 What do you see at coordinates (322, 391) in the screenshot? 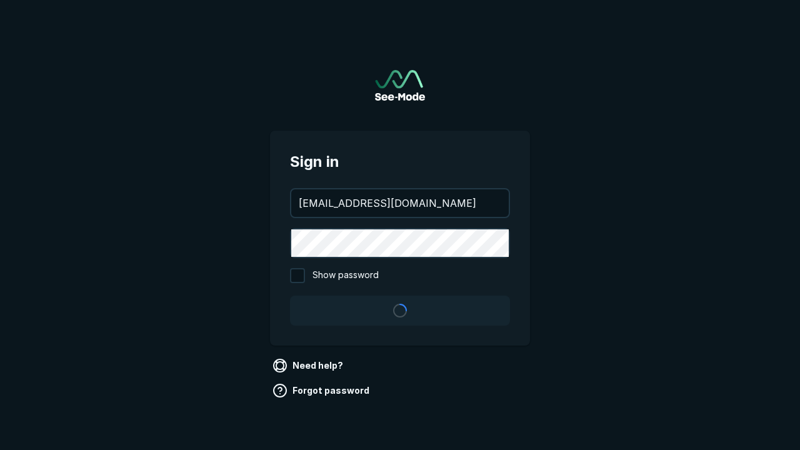
I see `a: Forgot password` at bounding box center [322, 391].